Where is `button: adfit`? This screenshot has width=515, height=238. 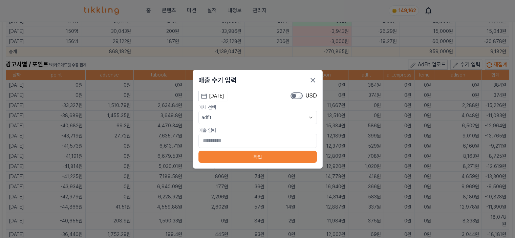 button: adfit is located at coordinates (258, 118).